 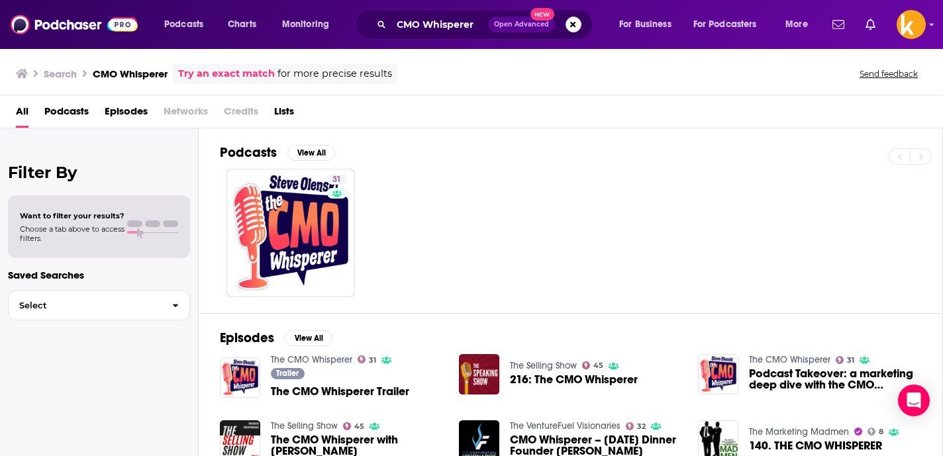 What do you see at coordinates (635, 426) in the screenshot?
I see `a: 32` at bounding box center [635, 426].